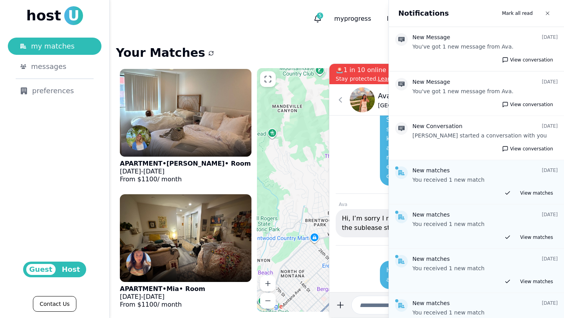 Image resolution: width=564 pixels, height=318 pixels. Describe the element at coordinates (438, 126) in the screenshot. I see `h4: New Conversation` at that location.